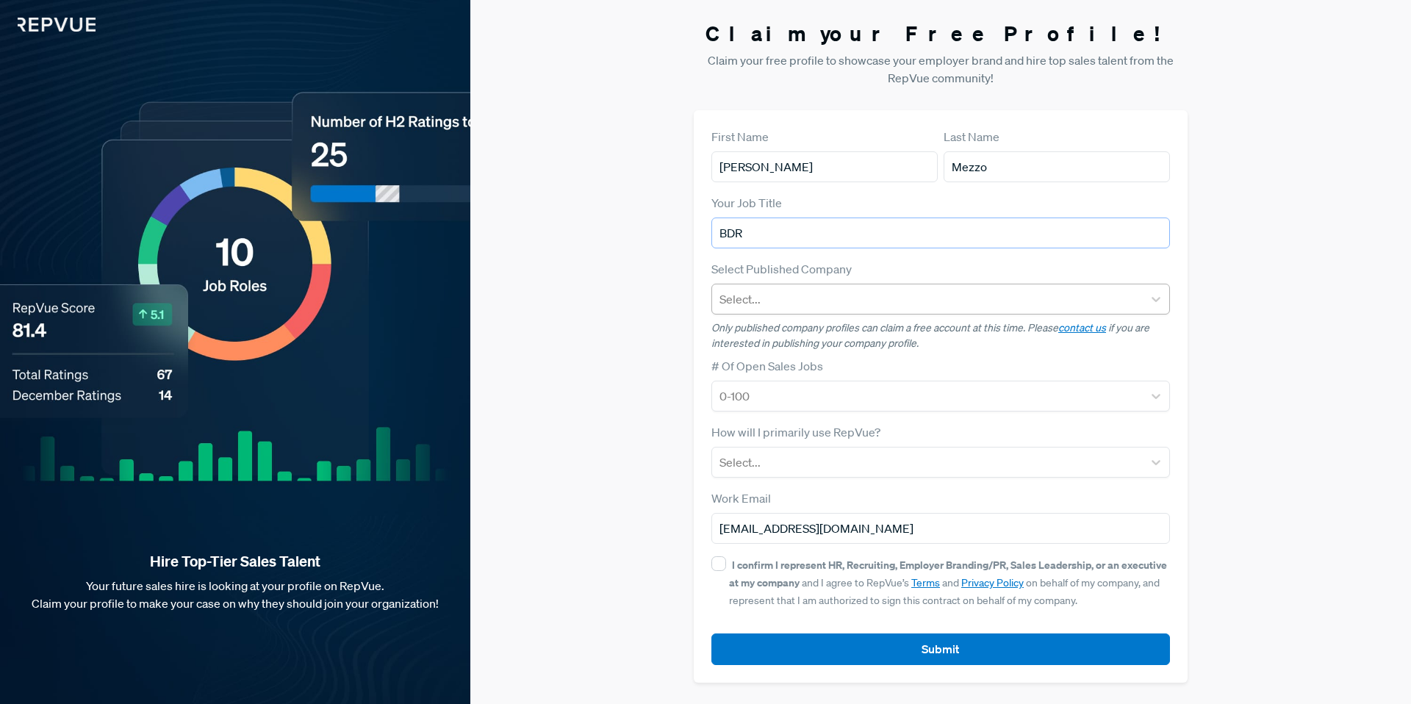 This screenshot has width=1411, height=704. I want to click on h3: Claim your Free Profile!, so click(941, 34).